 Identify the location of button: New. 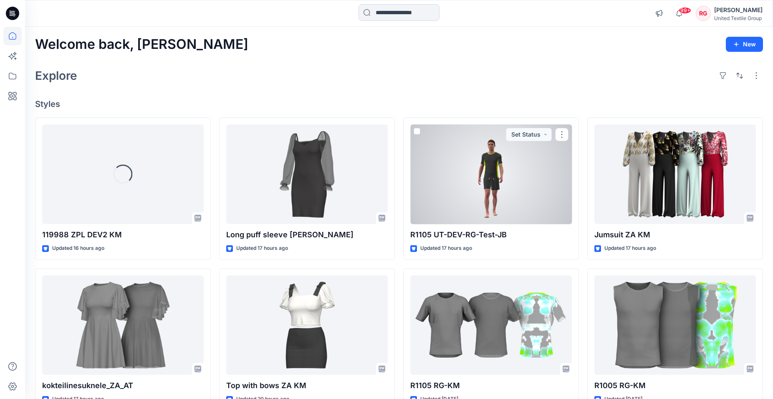
(744, 44).